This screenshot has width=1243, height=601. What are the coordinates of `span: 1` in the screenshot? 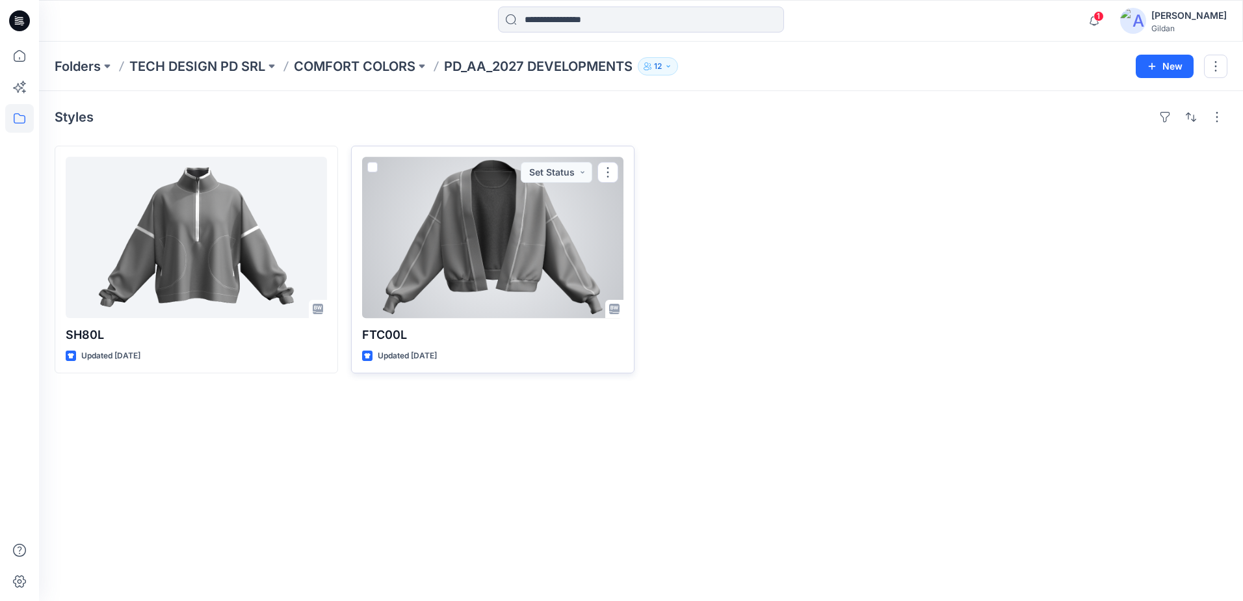 It's located at (1099, 16).